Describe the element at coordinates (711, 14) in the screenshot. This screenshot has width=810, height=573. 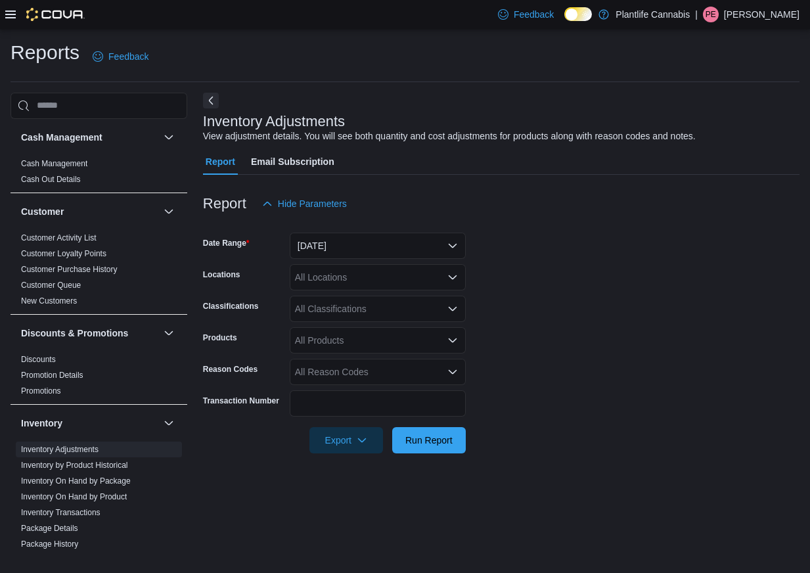
I see `div: Parker Evely` at that location.